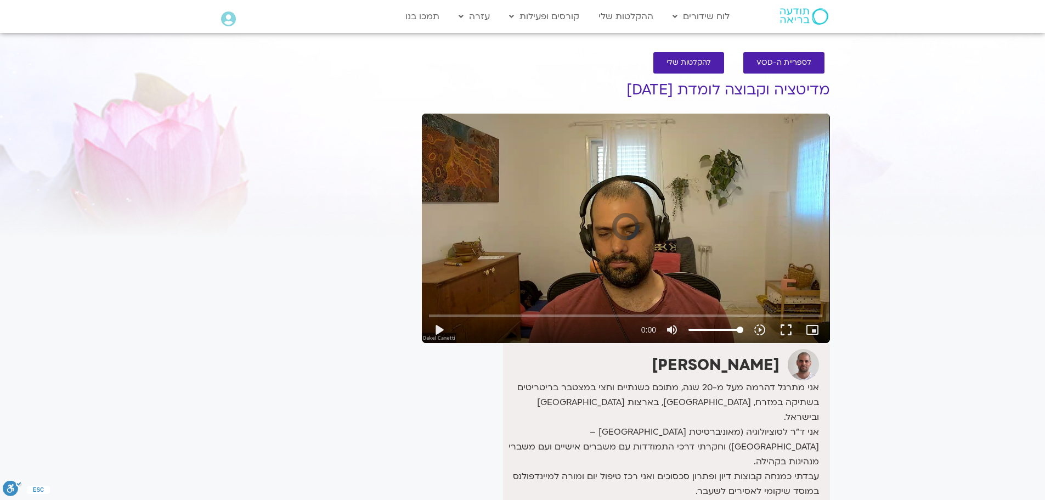 Image resolution: width=1045 pixels, height=500 pixels. Describe the element at coordinates (784, 63) in the screenshot. I see `a: לספריית ה-VOD` at that location.